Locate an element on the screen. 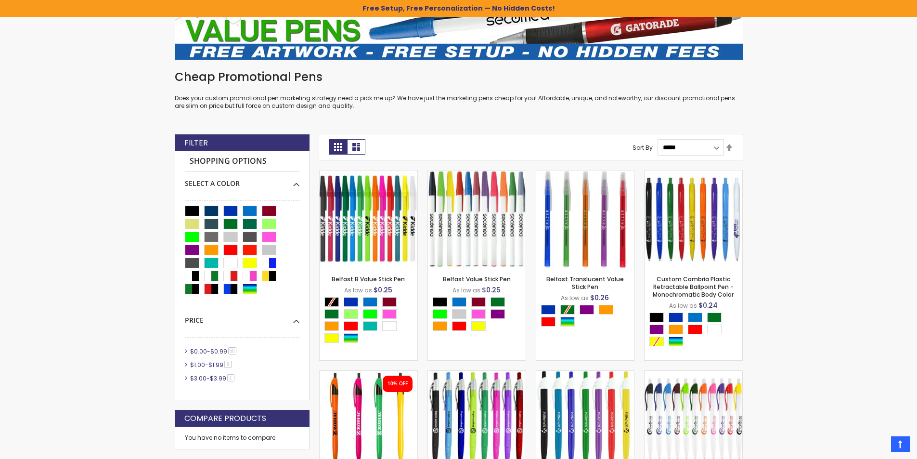 The height and width of the screenshot is (459, 917). label: Sort By is located at coordinates (643, 147).